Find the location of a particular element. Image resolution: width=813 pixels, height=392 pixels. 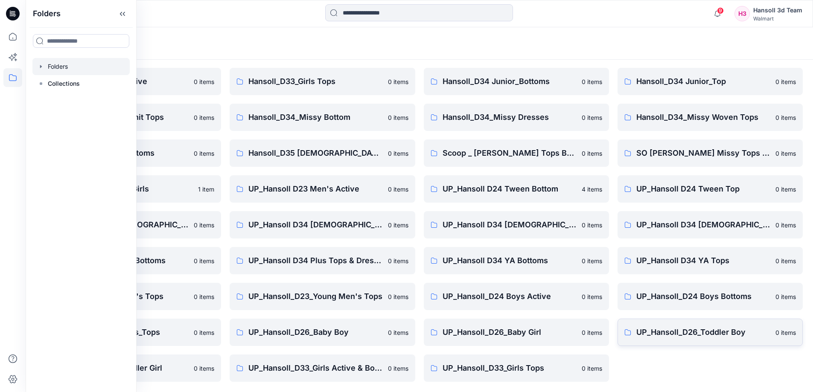

p: UP_Hansoll_D26_Toddler Boy is located at coordinates (704, 333).